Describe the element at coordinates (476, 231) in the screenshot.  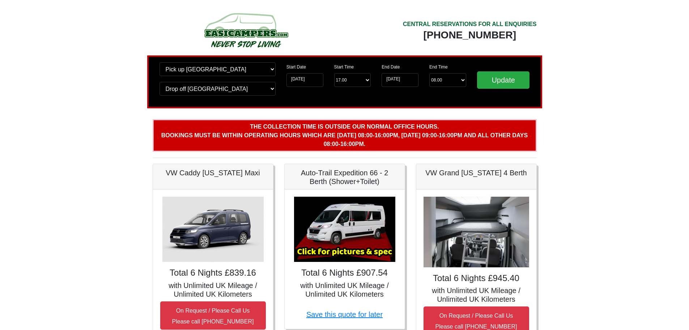
I see `img: VW Grand California 4 Berth` at that location.